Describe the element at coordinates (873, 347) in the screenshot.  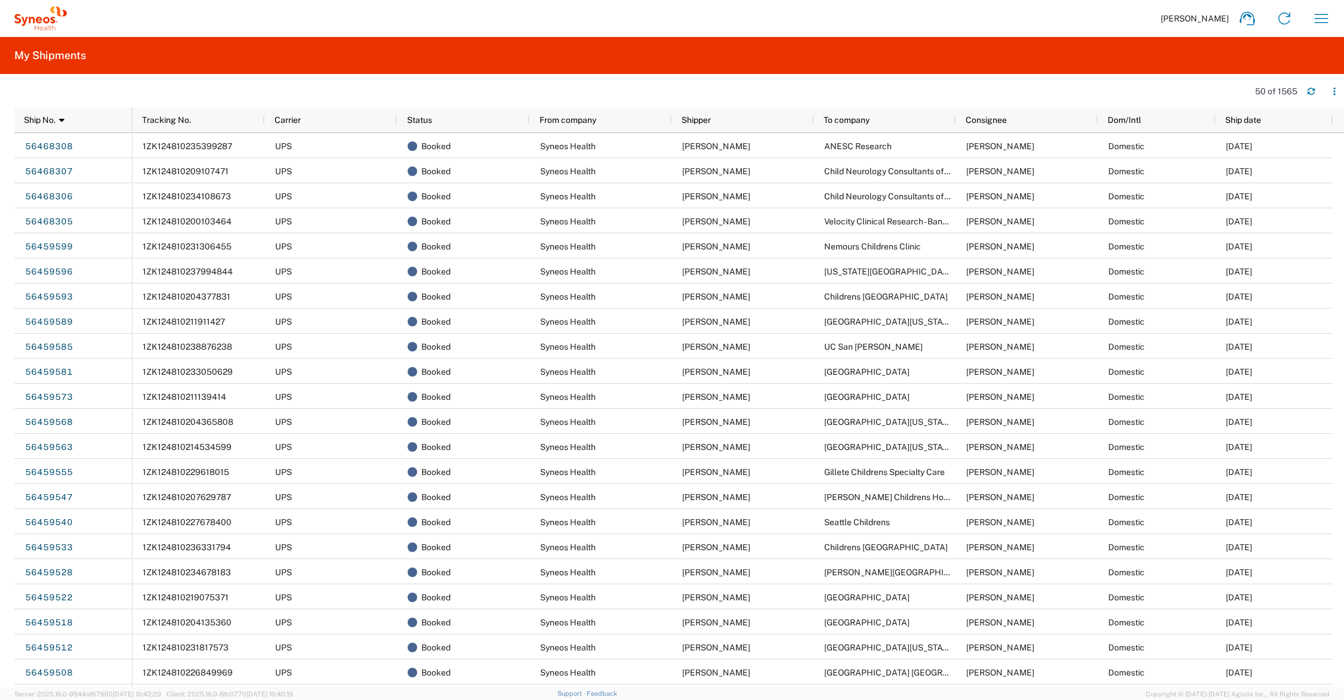
I see `span: UC San Diego Altman` at that location.